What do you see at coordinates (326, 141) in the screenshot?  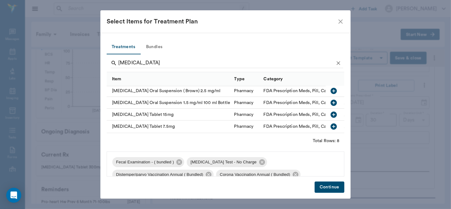 I see `div: Total Rows: 8` at bounding box center [326, 141].